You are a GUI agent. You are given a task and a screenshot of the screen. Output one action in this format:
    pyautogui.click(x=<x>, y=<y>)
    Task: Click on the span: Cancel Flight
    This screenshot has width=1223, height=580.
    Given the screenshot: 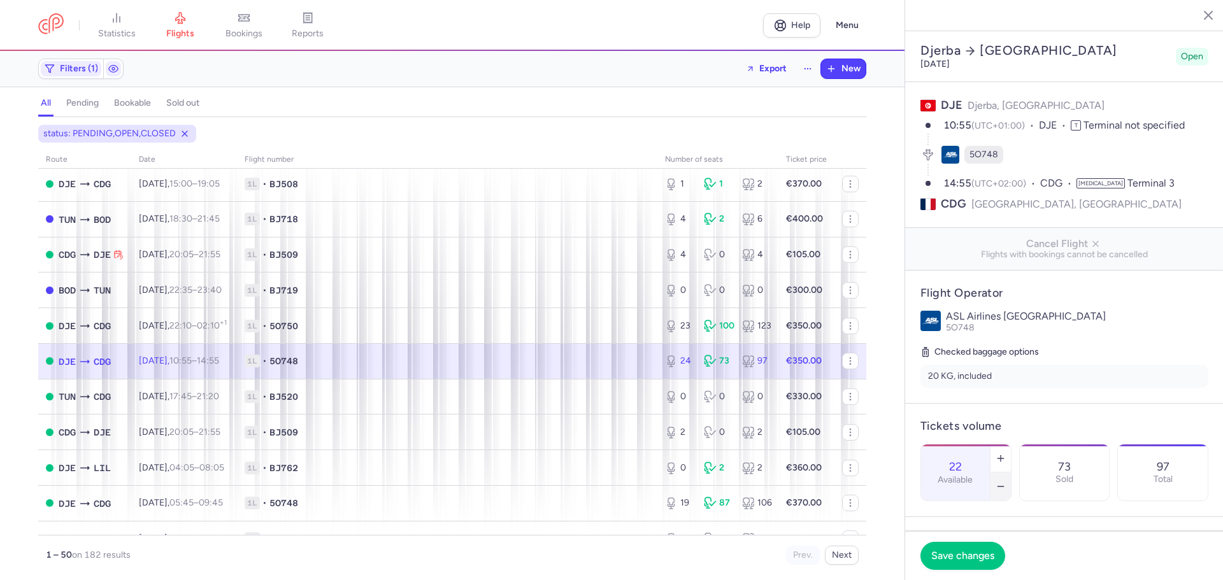 What is the action you would take?
    pyautogui.click(x=1064, y=244)
    